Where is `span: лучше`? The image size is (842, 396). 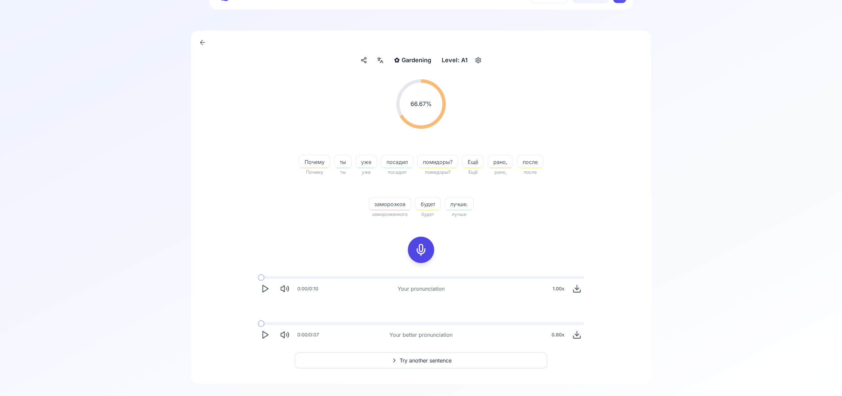
span: лучше is located at coordinates (459, 214).